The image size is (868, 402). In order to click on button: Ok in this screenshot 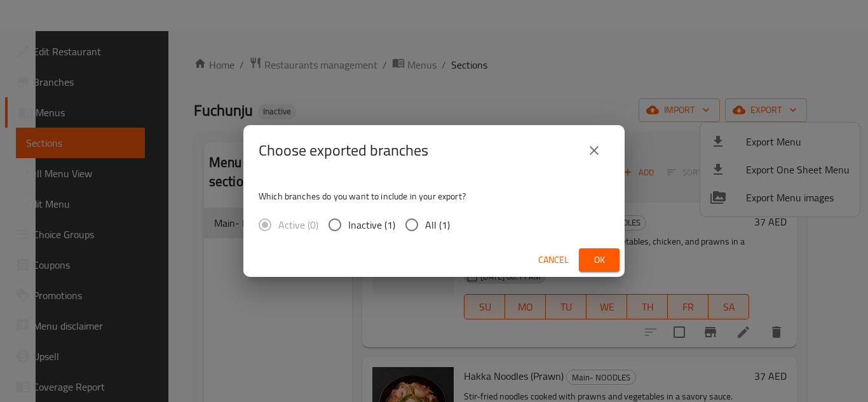, I will do `click(599, 260)`.